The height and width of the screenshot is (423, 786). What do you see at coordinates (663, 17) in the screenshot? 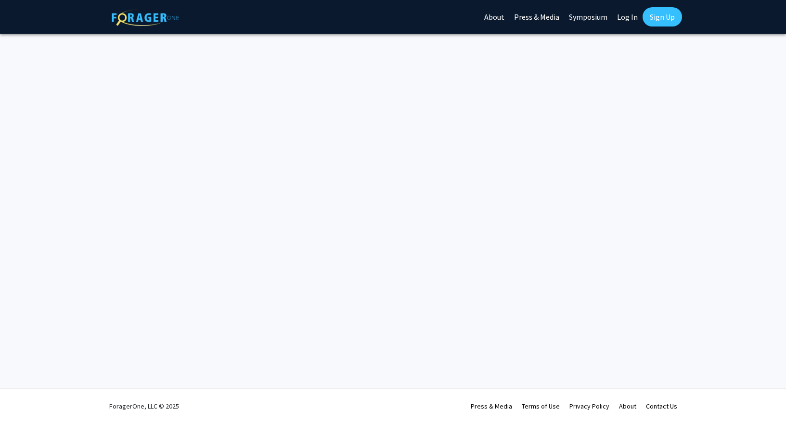
I see `a: Sign Up` at bounding box center [663, 17].